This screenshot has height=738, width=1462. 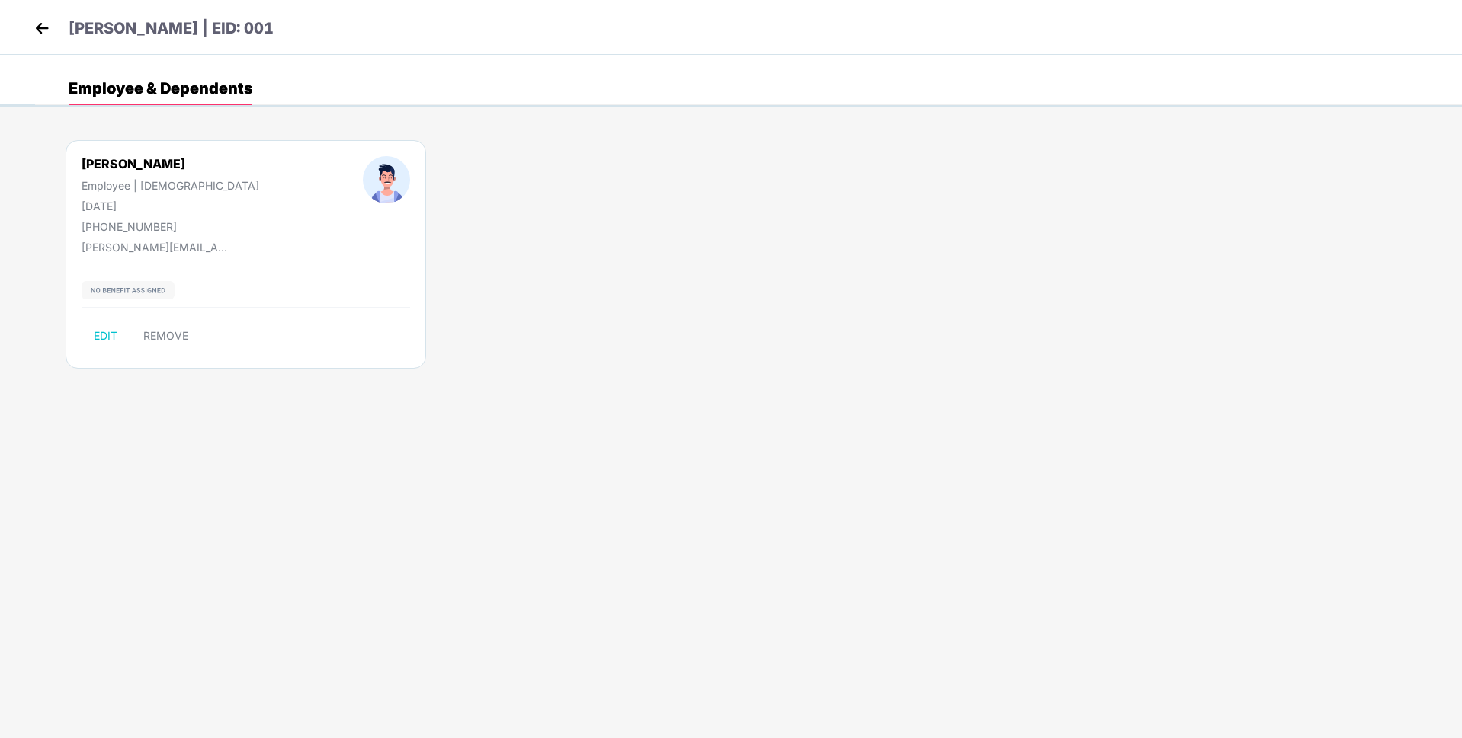 I want to click on button: REMOVE, so click(x=165, y=336).